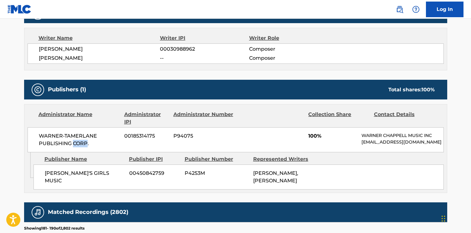 The width and height of the screenshot is (471, 233). I want to click on div: Administrator Name, so click(79, 118).